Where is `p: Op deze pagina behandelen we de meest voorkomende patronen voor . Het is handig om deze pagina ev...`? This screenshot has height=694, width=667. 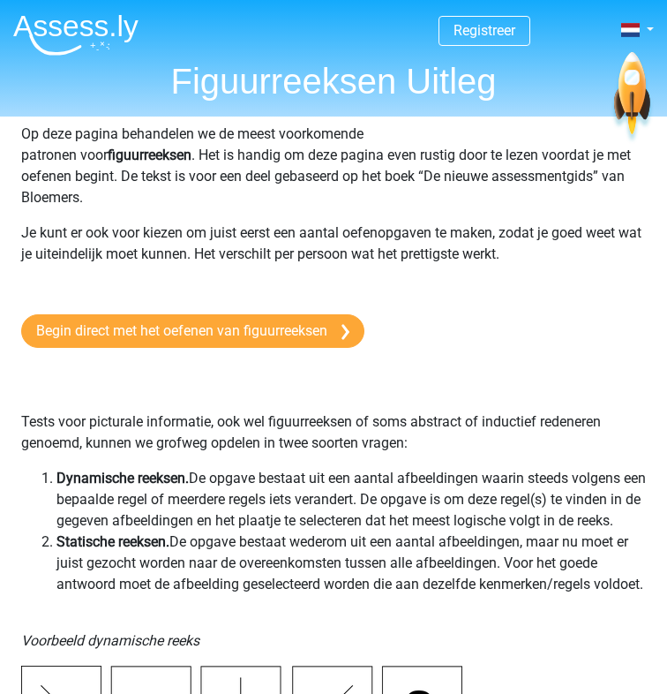 p: Op deze pagina behandelen we de meest voorkomende patronen voor . Het is handig om deze pagina ev... is located at coordinates (334, 166).